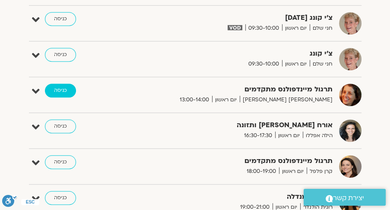 The image size is (390, 210). What do you see at coordinates (344, 197) in the screenshot?
I see `a: יצירת קשר` at bounding box center [344, 197].